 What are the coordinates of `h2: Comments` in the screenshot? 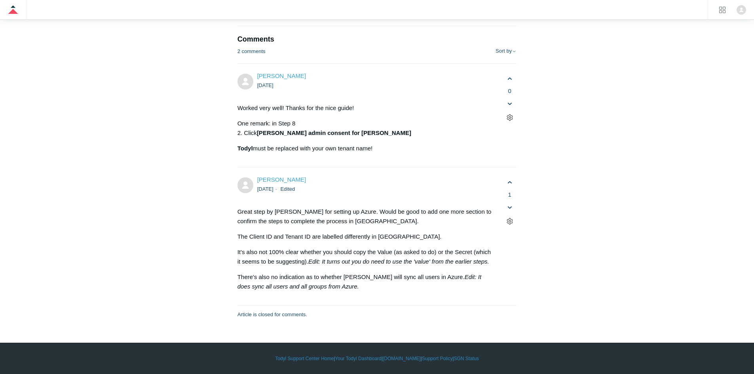 It's located at (377, 39).